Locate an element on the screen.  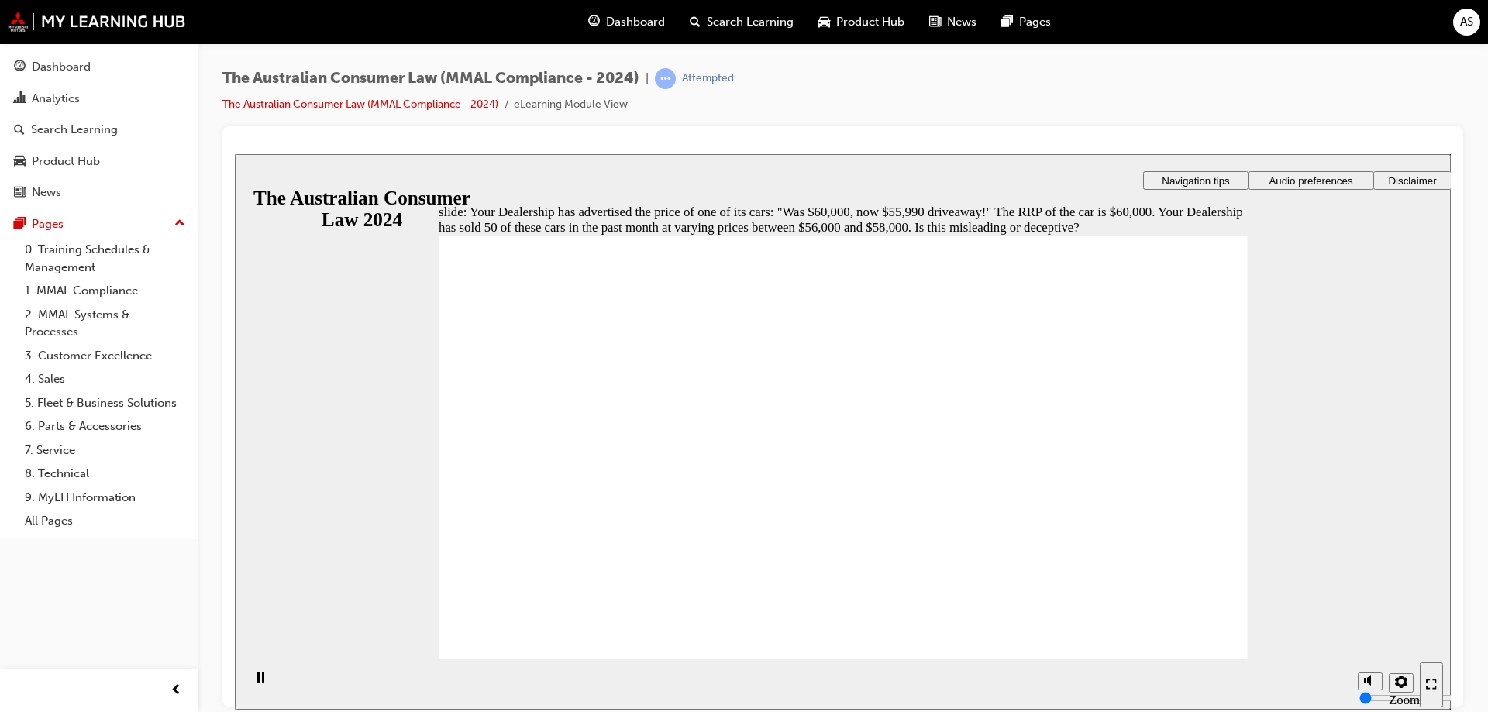
input: volume is located at coordinates (1174, 544).